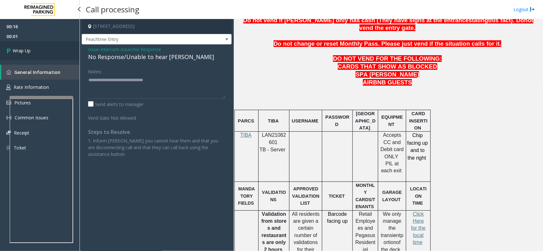 The height and width of the screenshot is (251, 543). Describe the element at coordinates (337, 121) in the screenshot. I see `span: PASSWORD` at that location.